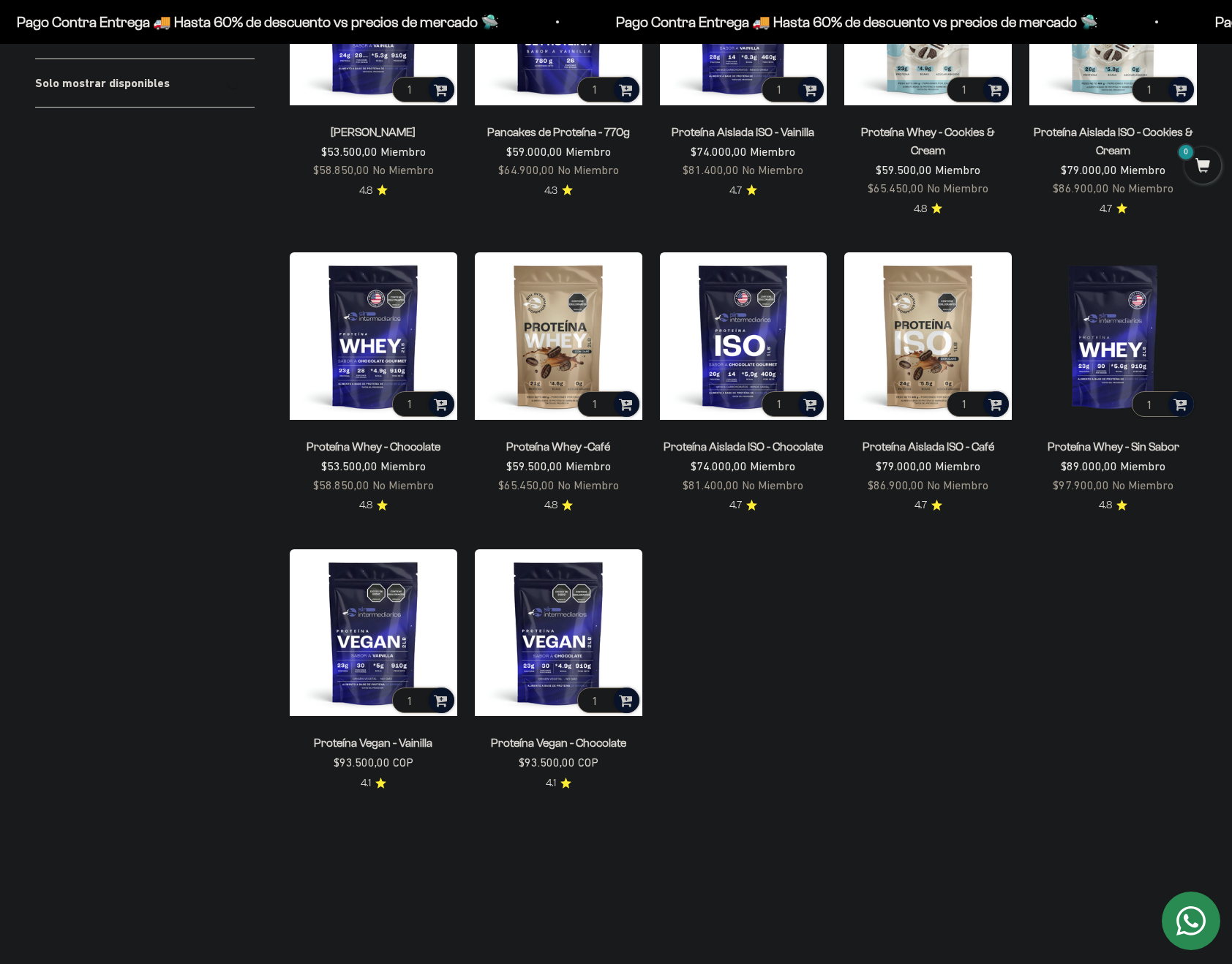  I want to click on a: Proteína Aislada ISO - Cookies & Cream, so click(1114, 141).